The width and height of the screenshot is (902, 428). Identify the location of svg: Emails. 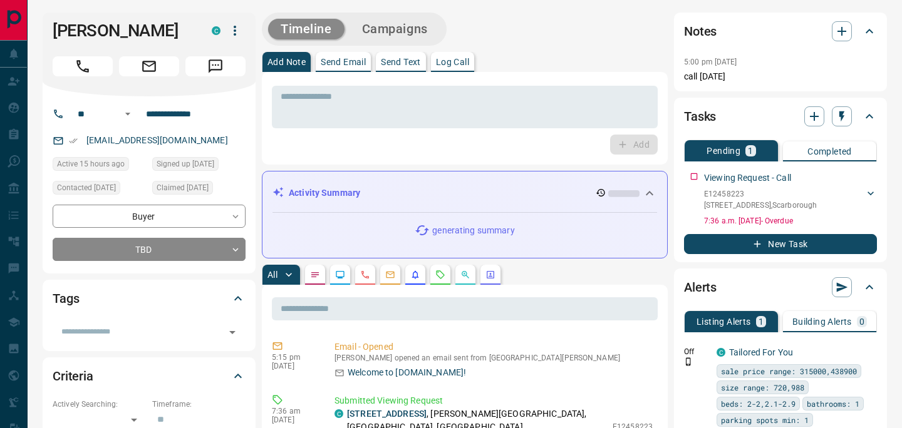
(390, 275).